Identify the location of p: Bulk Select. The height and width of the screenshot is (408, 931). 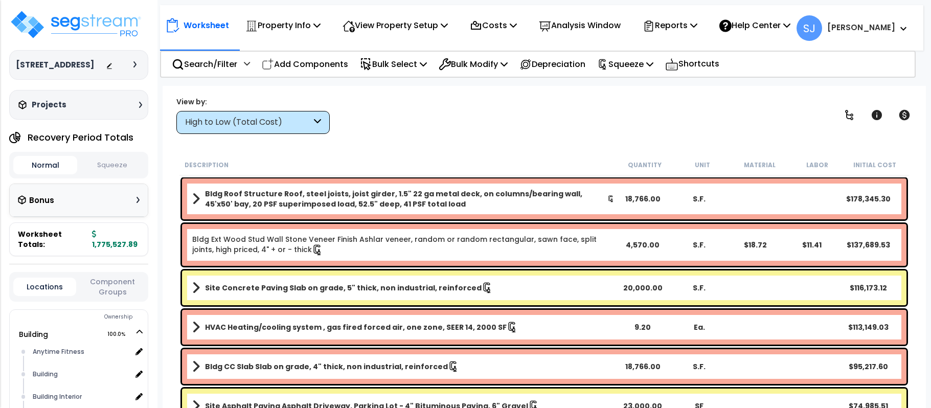
(393, 64).